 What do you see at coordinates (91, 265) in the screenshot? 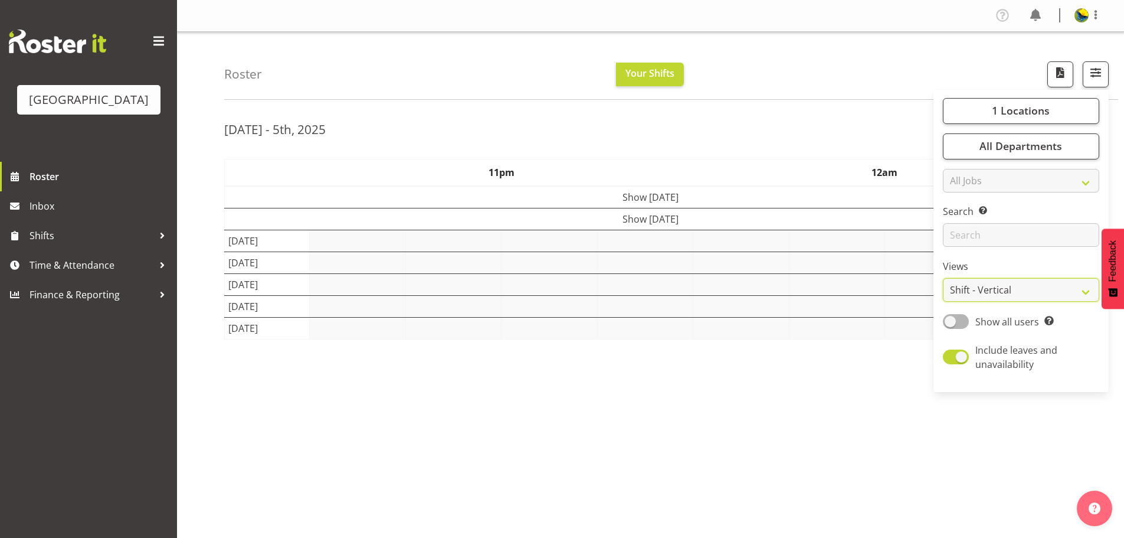
I see `span: Time & Attendance` at bounding box center [91, 265].